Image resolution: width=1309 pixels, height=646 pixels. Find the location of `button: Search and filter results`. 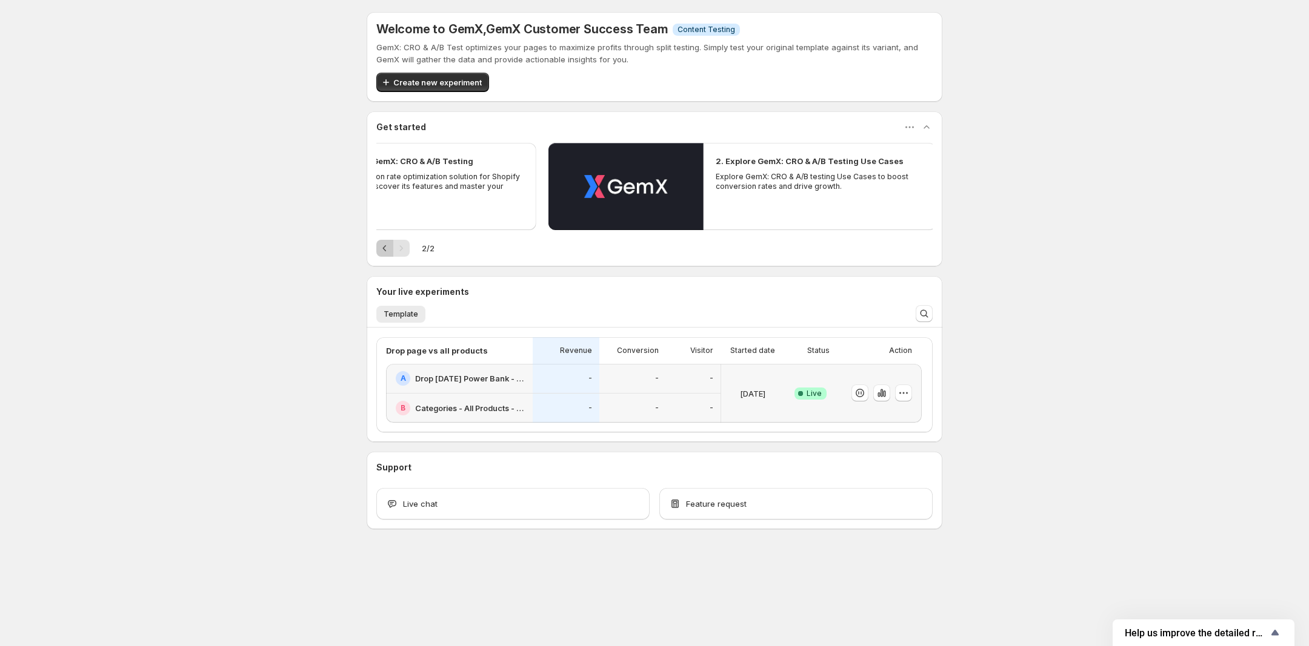

button: Search and filter results is located at coordinates (924, 314).